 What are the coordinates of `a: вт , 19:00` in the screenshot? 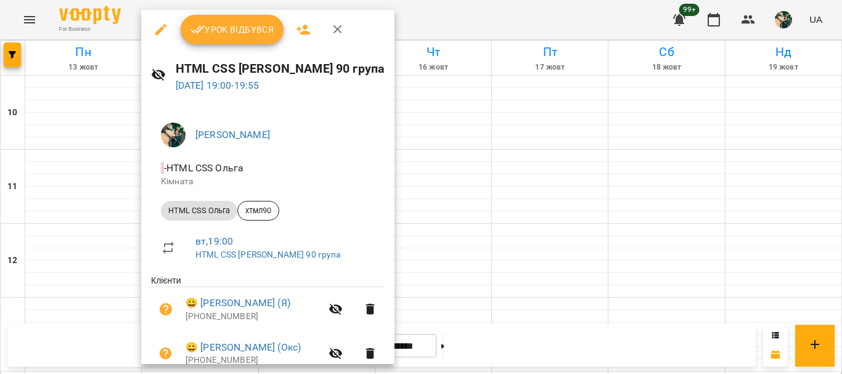 It's located at (214, 241).